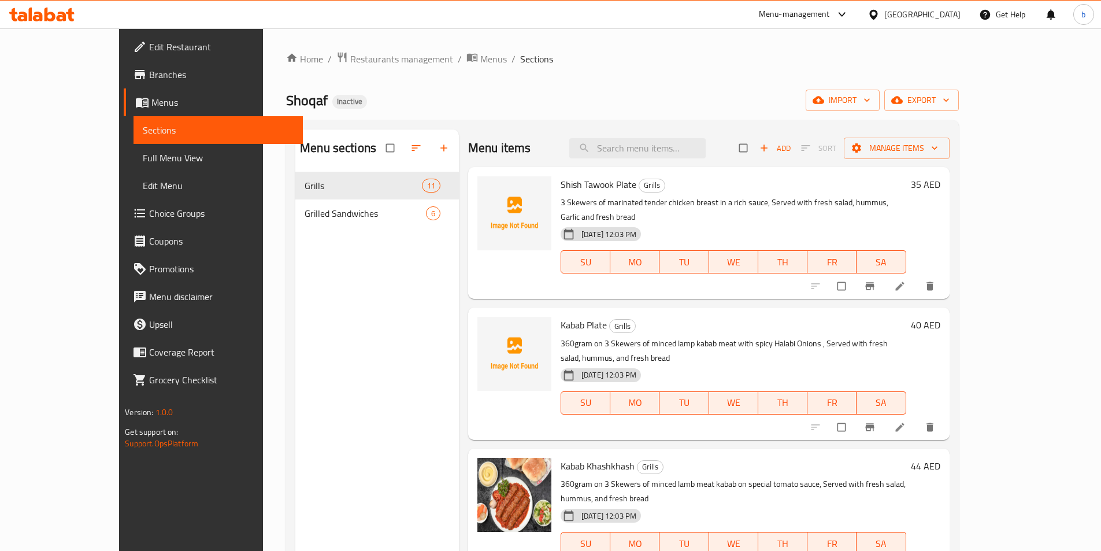  I want to click on span: Version:, so click(139, 412).